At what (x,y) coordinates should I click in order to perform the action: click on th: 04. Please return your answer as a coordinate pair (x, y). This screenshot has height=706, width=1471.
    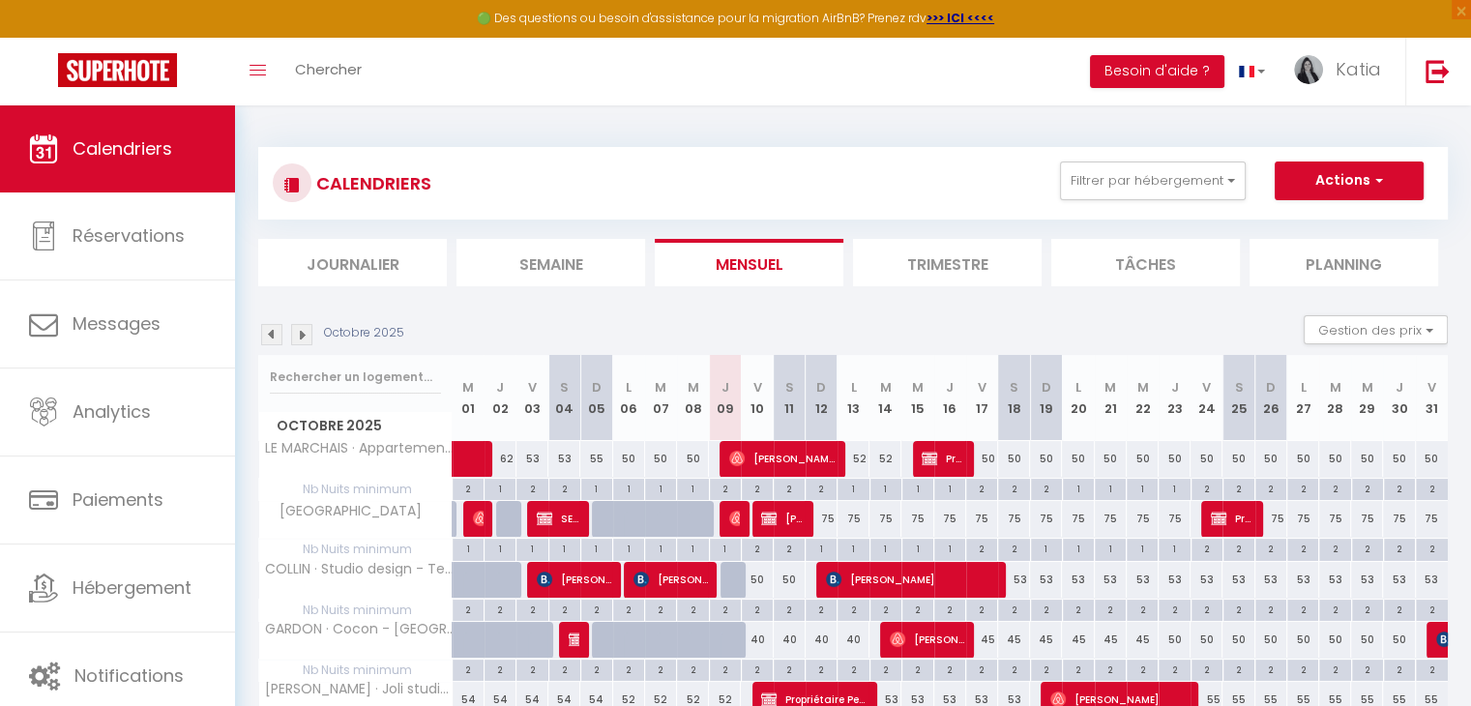
    Looking at the image, I should click on (564, 397).